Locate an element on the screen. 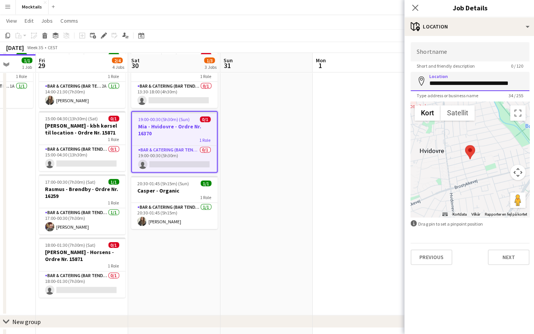  span: Short and friendly description is located at coordinates (444, 67).